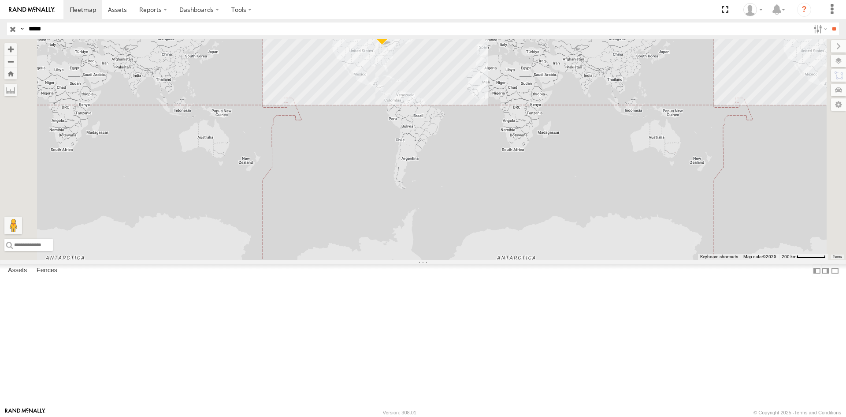 This screenshot has height=417, width=846. I want to click on div: Version: 308.01, so click(400, 412).